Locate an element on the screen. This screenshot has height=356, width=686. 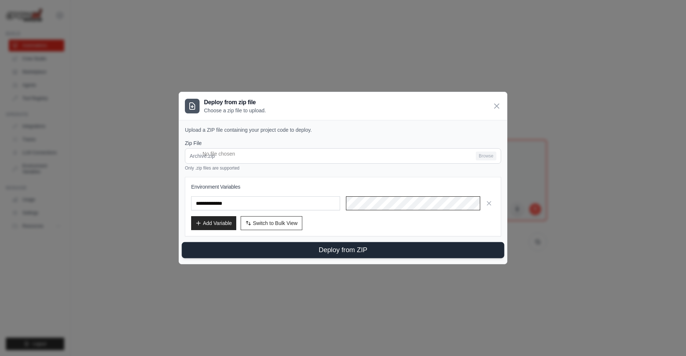
div: Chat Widget is located at coordinates (668, 338).